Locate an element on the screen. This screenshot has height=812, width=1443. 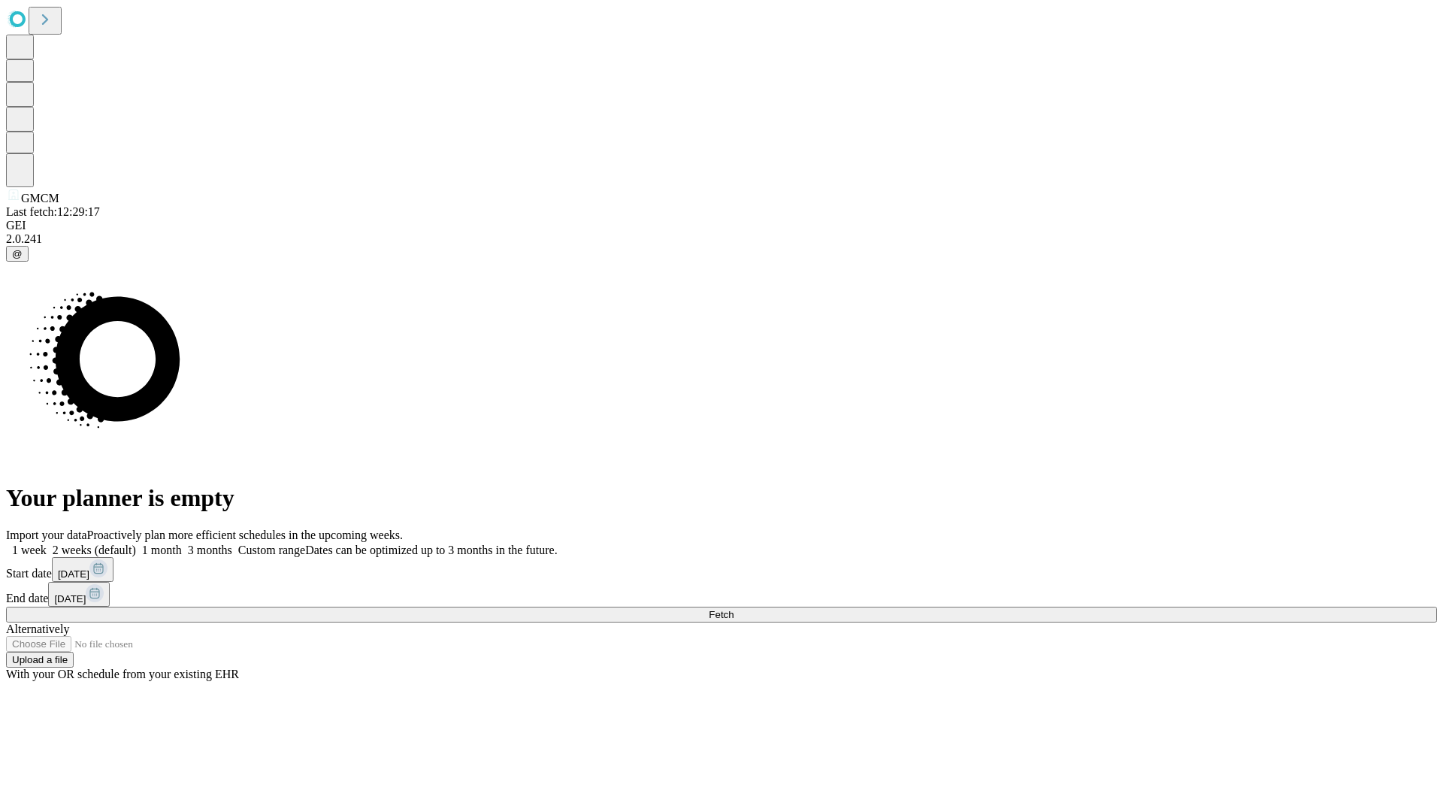
div: 2.0.241 is located at coordinates (721, 239).